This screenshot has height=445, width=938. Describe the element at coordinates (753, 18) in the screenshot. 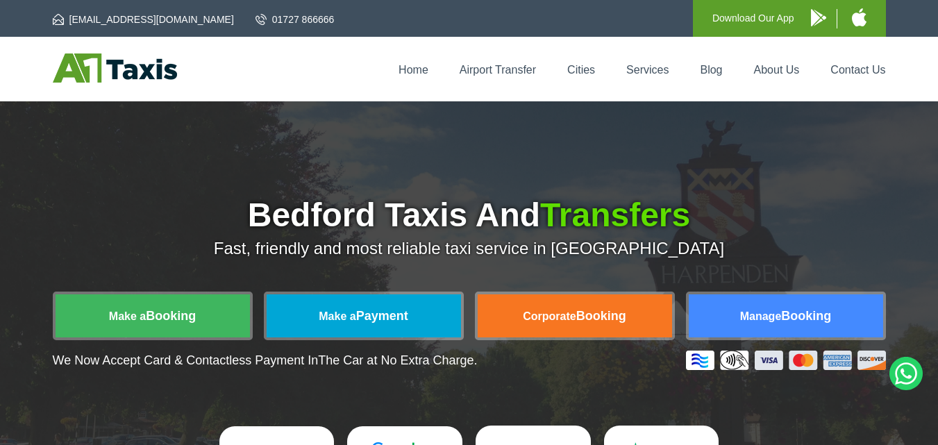

I see `p: Download Our App` at that location.